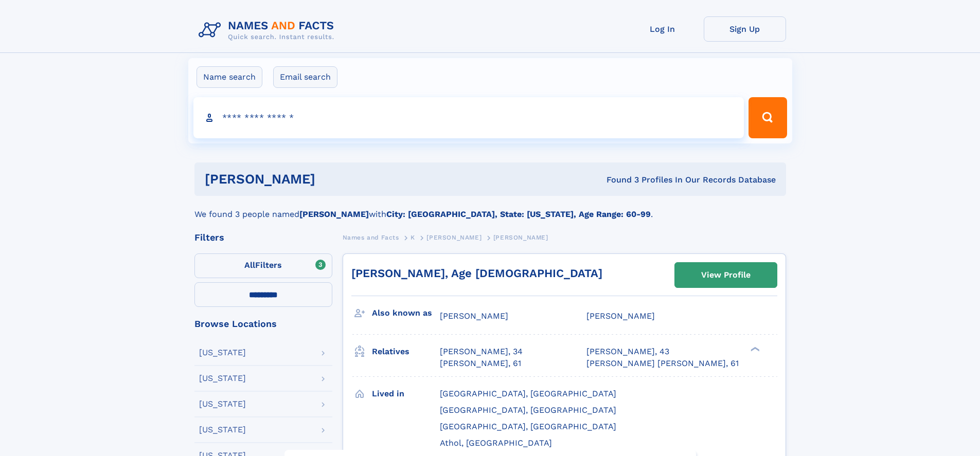  I want to click on a: Names and Facts, so click(371, 237).